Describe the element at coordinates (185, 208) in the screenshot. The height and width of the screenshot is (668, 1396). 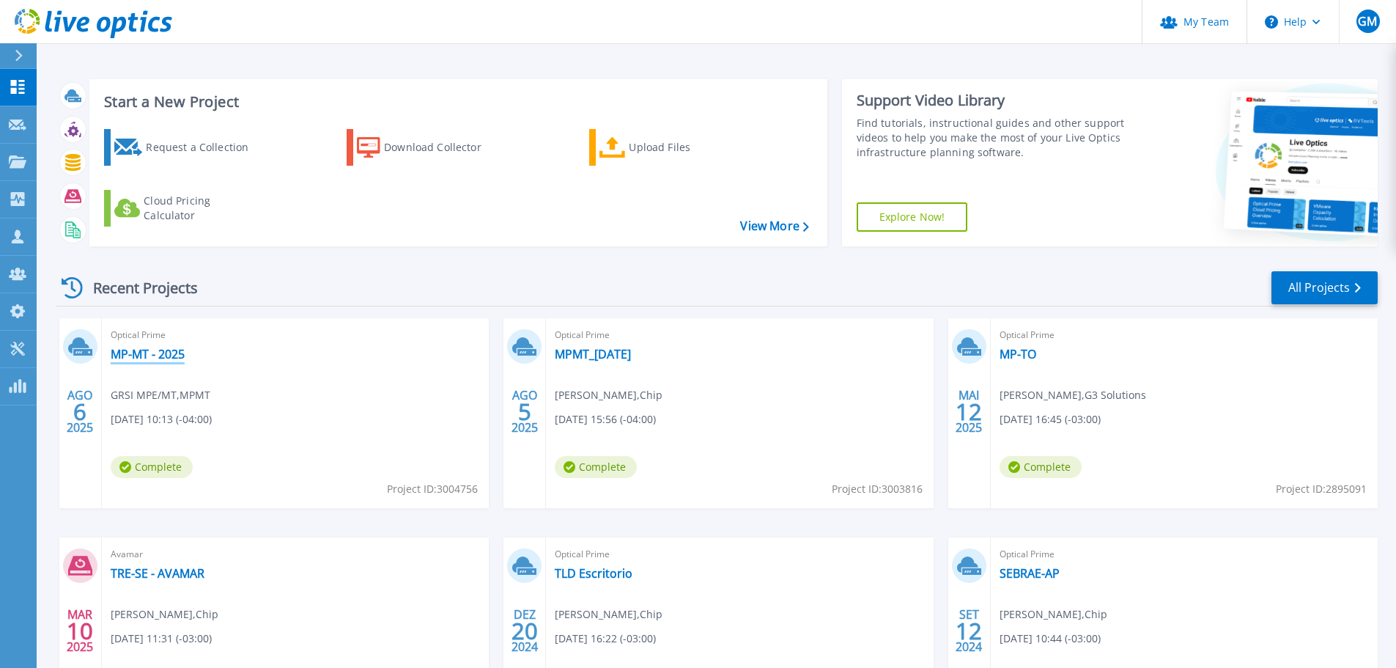
I see `a: Cloud Pricing Calculator` at that location.